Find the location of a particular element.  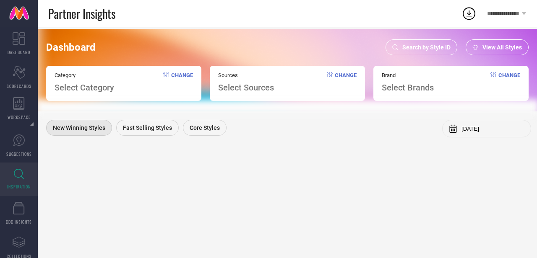

span: Core Styles is located at coordinates (205, 128).